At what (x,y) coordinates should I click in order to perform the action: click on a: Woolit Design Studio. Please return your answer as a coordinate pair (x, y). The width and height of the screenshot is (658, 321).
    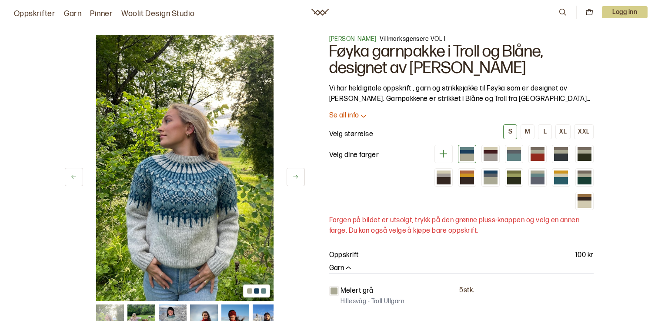
    Looking at the image, I should click on (158, 14).